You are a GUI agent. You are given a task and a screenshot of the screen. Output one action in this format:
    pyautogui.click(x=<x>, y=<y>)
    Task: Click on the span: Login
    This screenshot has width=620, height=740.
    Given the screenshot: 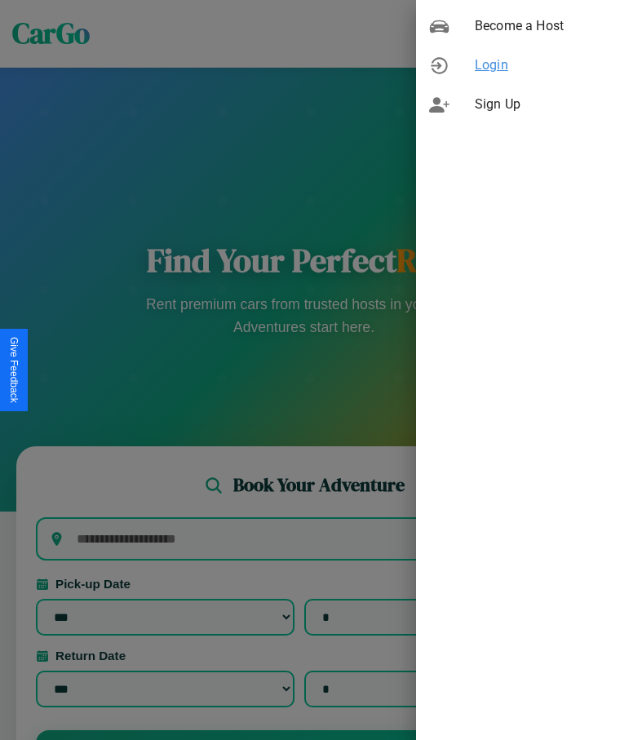 What is the action you would take?
    pyautogui.click(x=541, y=65)
    